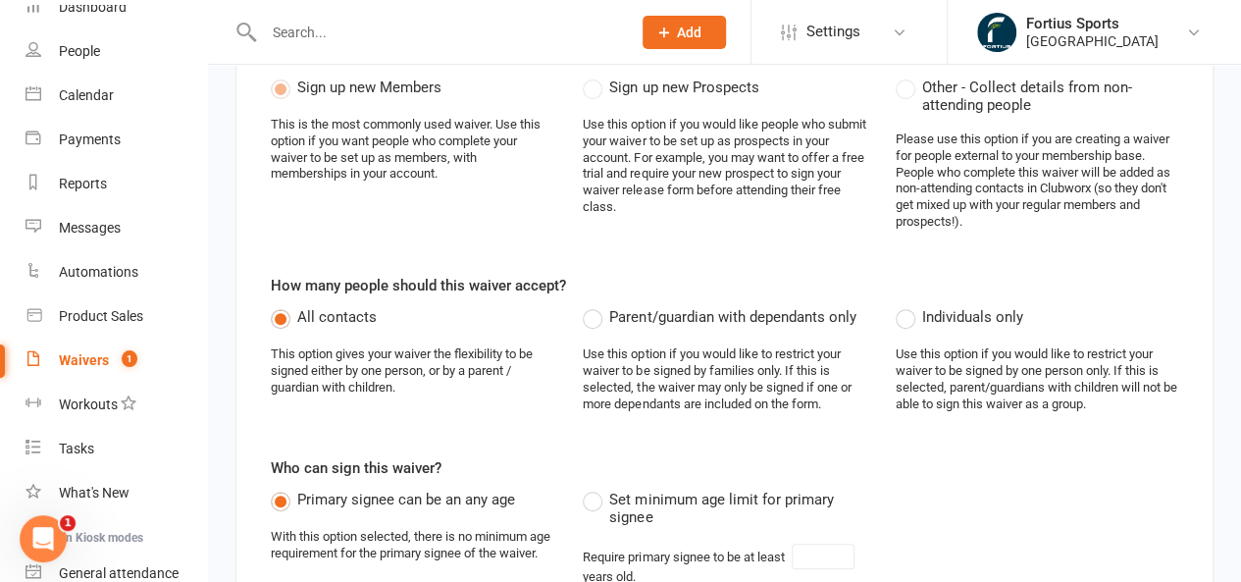 This screenshot has width=1241, height=582. Describe the element at coordinates (116, 183) in the screenshot. I see `a: Reports` at that location.